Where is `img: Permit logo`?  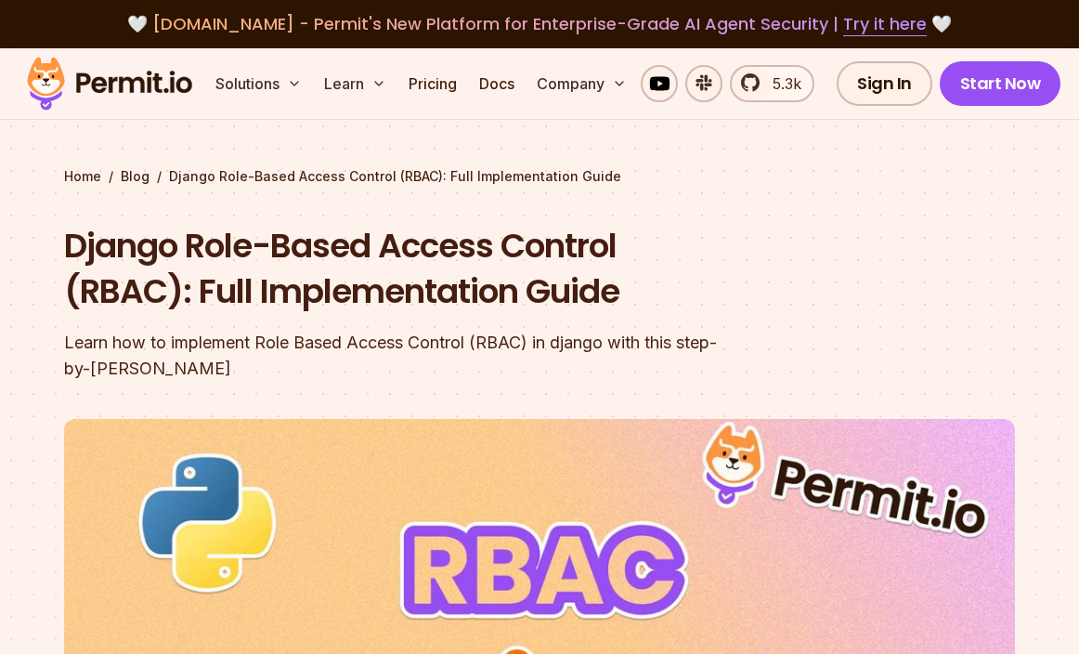
img: Permit logo is located at coordinates (110, 84).